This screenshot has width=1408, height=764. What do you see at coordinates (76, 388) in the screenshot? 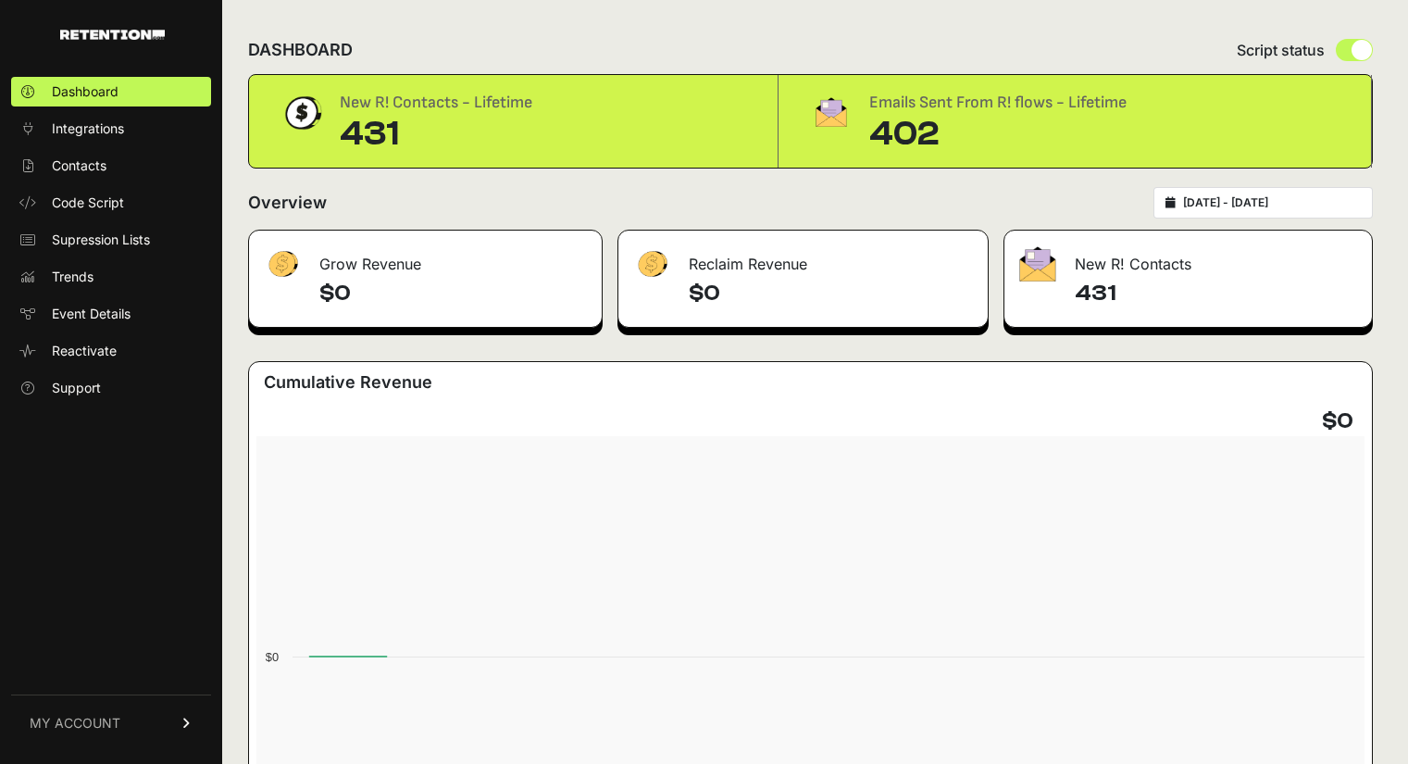
I see `span: Support` at bounding box center [76, 388].